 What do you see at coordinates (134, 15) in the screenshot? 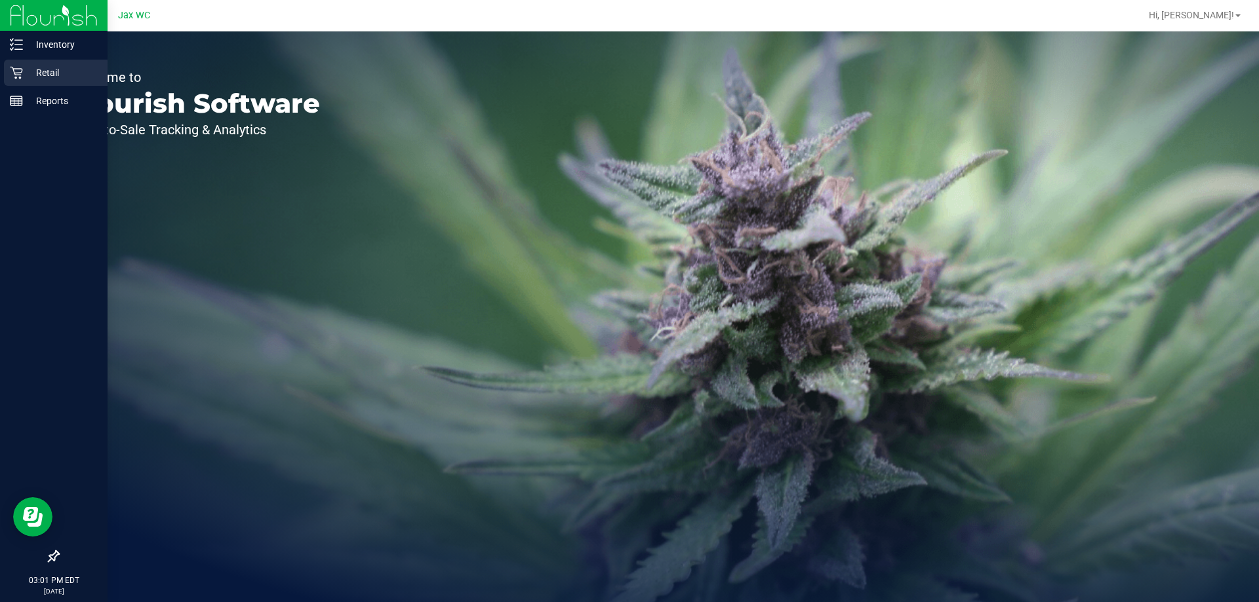
I see `span: Jax WC` at bounding box center [134, 15].